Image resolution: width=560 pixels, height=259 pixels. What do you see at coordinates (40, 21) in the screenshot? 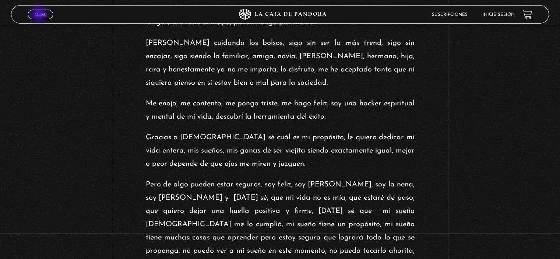
I see `span: Cerrar` at bounding box center [40, 21].